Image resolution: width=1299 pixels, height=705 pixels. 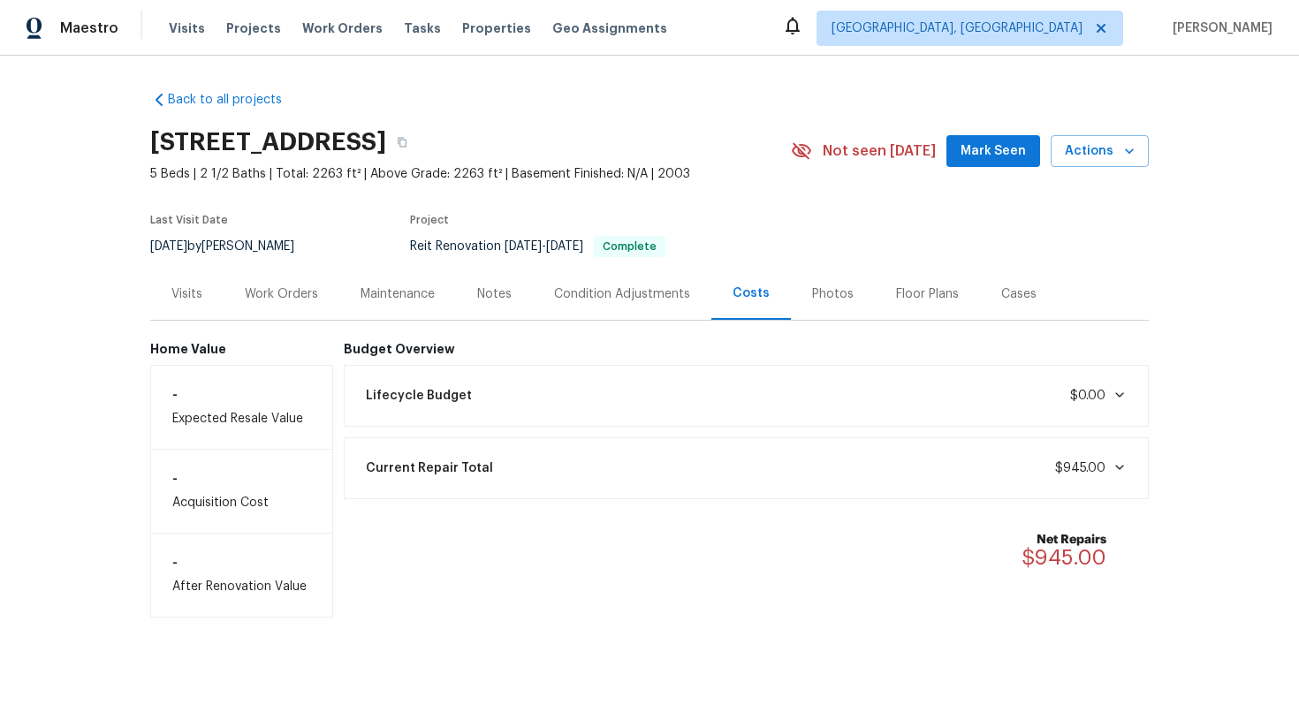 I want to click on span: Maestro, so click(x=89, y=28).